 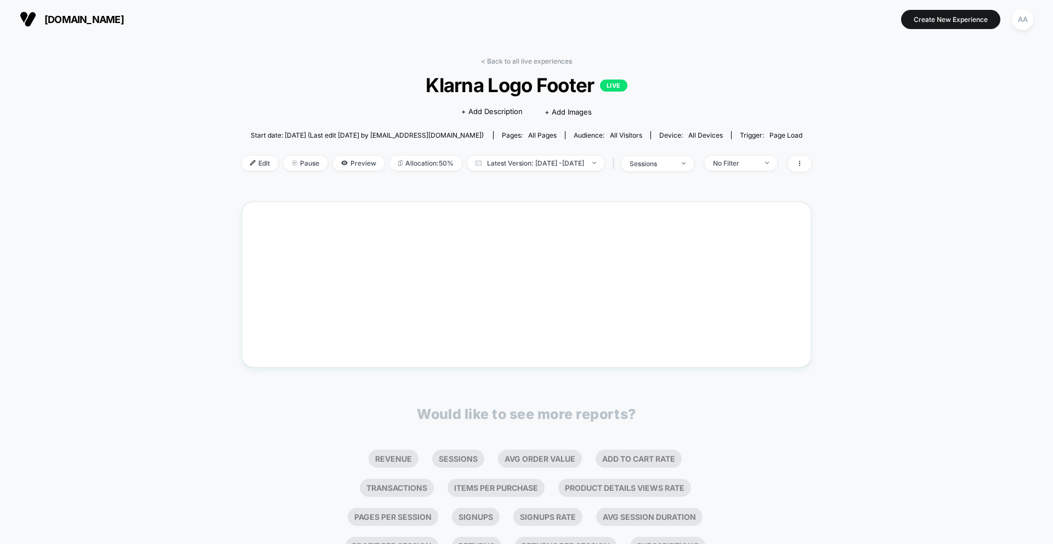 What do you see at coordinates (613, 86) in the screenshot?
I see `p: LIVE` at bounding box center [613, 86].